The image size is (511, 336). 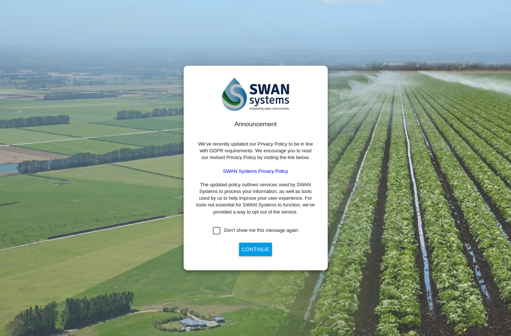 What do you see at coordinates (261, 231) in the screenshot?
I see `div: Don't show me this message again` at bounding box center [261, 231].